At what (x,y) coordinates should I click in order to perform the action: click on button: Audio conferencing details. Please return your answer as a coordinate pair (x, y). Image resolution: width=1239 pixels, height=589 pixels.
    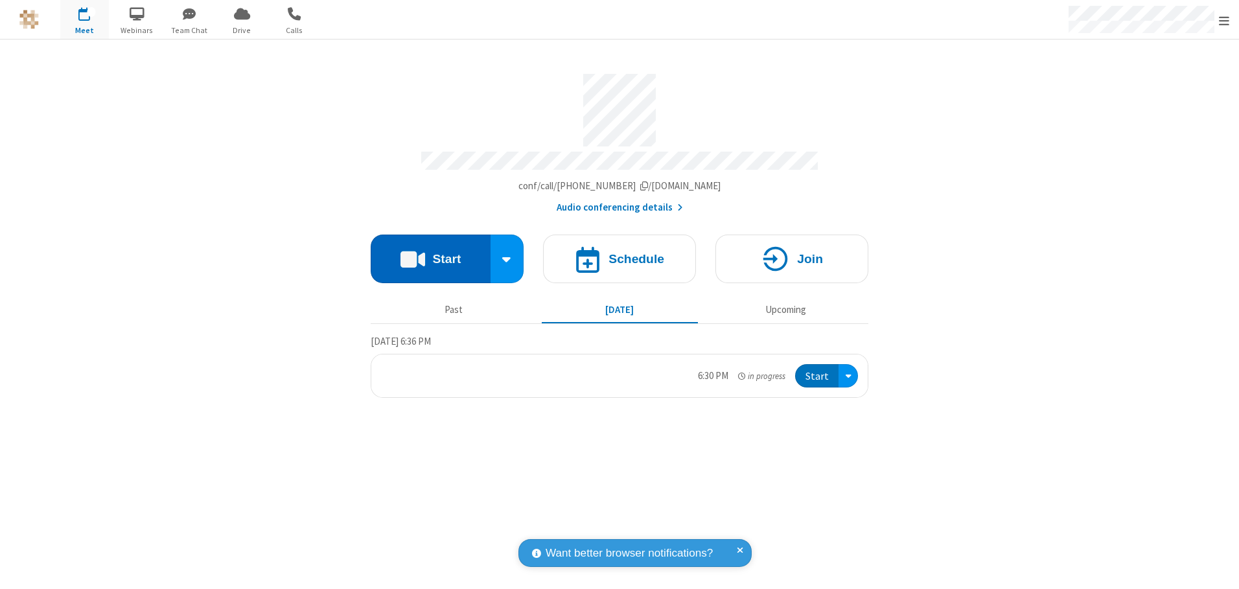
    Looking at the image, I should click on (619, 207).